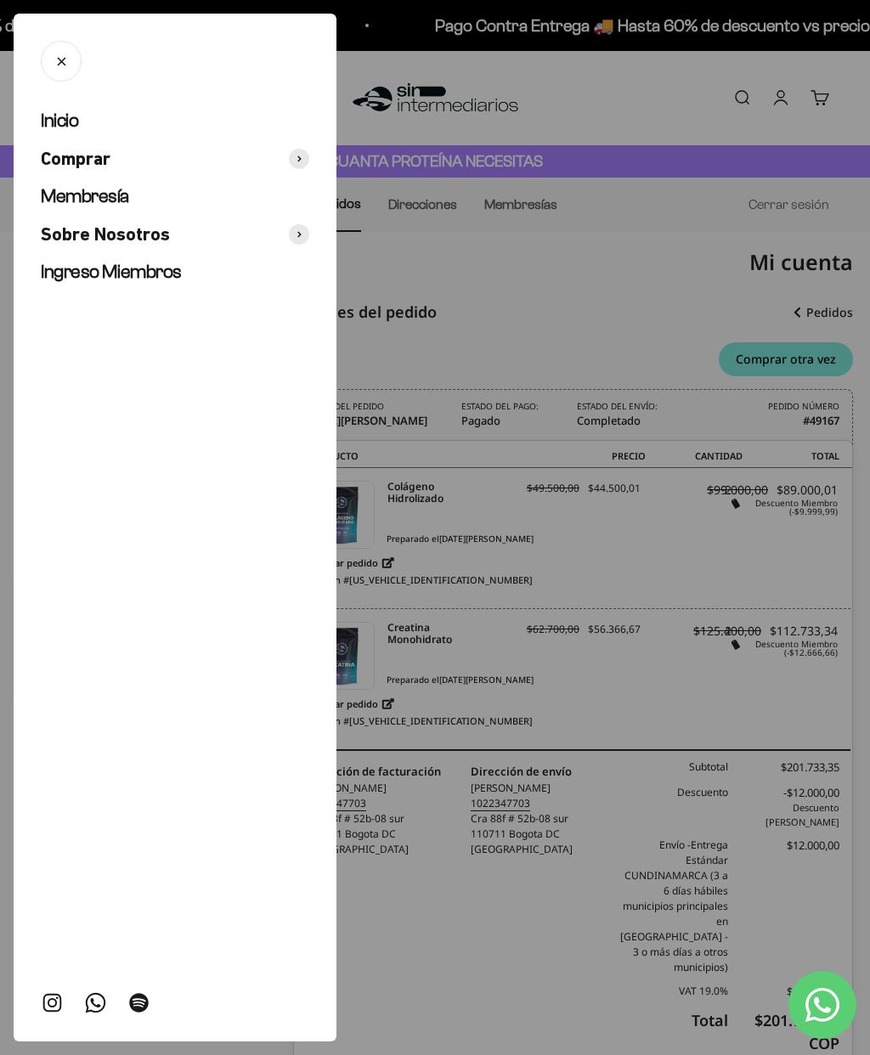  What do you see at coordinates (61, 61) in the screenshot?
I see `button: Cerrar` at bounding box center [61, 61].